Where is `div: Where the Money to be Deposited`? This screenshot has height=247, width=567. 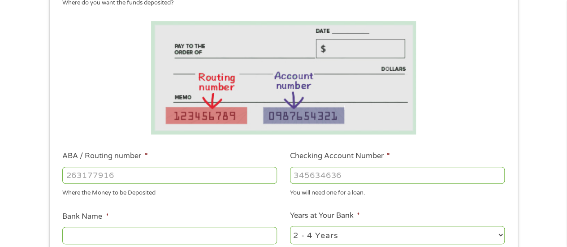 div: Where the Money to be Deposited is located at coordinates (169, 191).